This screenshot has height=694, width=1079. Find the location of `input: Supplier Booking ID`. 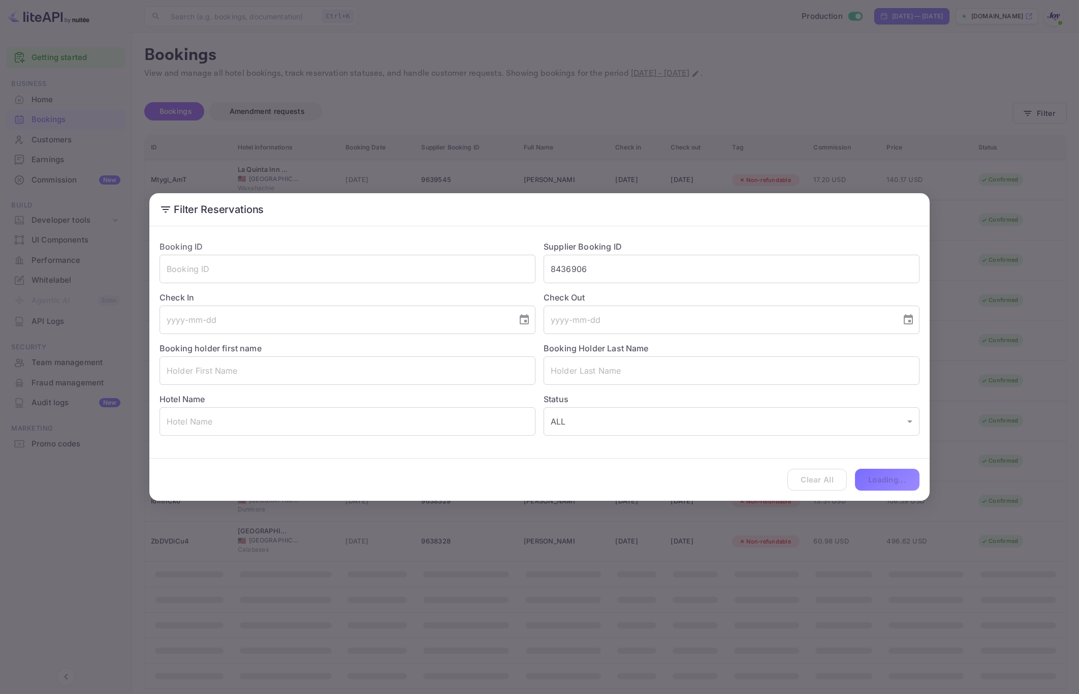

input: Supplier Booking ID is located at coordinates (732, 269).